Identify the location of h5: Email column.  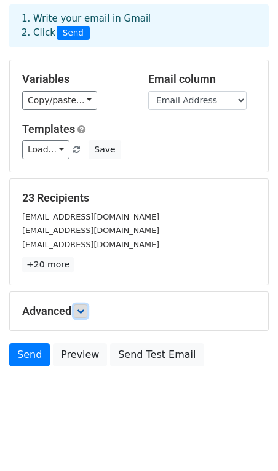
(202, 79).